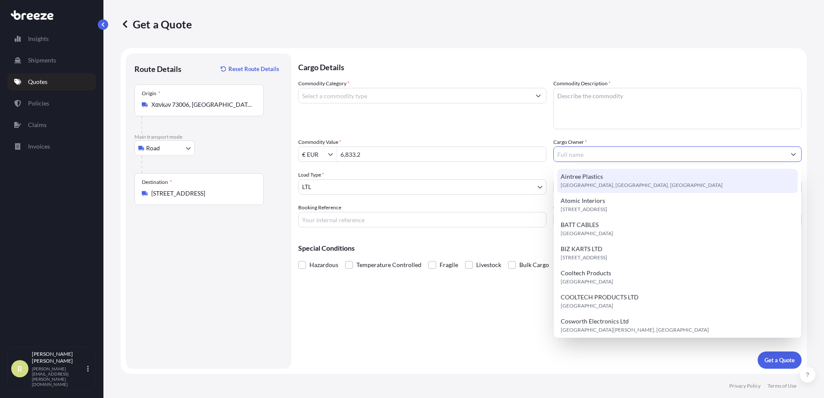 This screenshot has height=398, width=824. I want to click on p: Privacy Policy, so click(745, 386).